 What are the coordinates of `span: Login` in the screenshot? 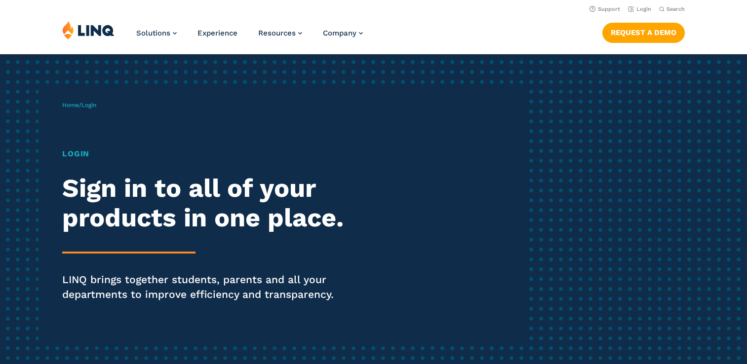 It's located at (89, 105).